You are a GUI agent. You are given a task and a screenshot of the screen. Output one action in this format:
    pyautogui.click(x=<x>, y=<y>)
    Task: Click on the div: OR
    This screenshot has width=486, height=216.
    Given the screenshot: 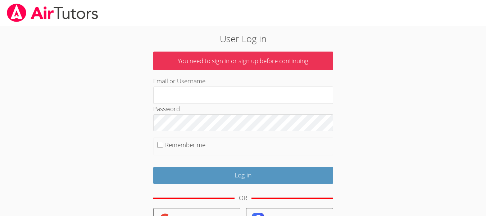 What is the action you would take?
    pyautogui.click(x=243, y=198)
    